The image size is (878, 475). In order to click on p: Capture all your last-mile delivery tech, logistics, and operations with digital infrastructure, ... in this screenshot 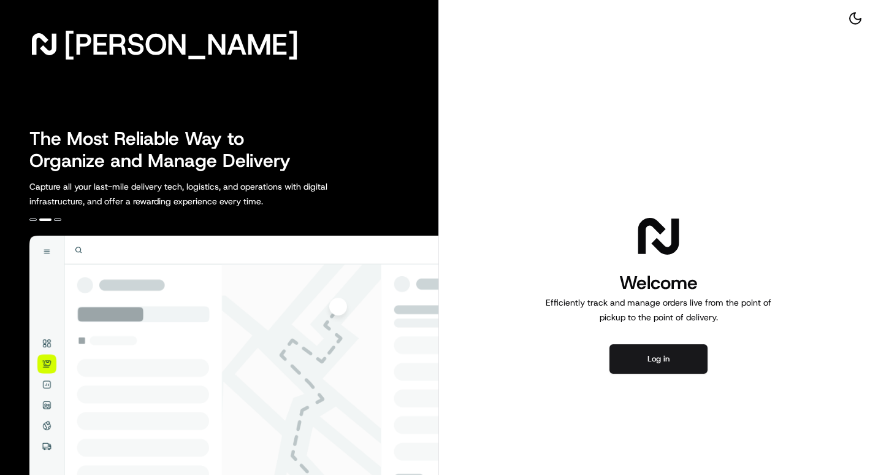, I will do `click(206, 194)`.